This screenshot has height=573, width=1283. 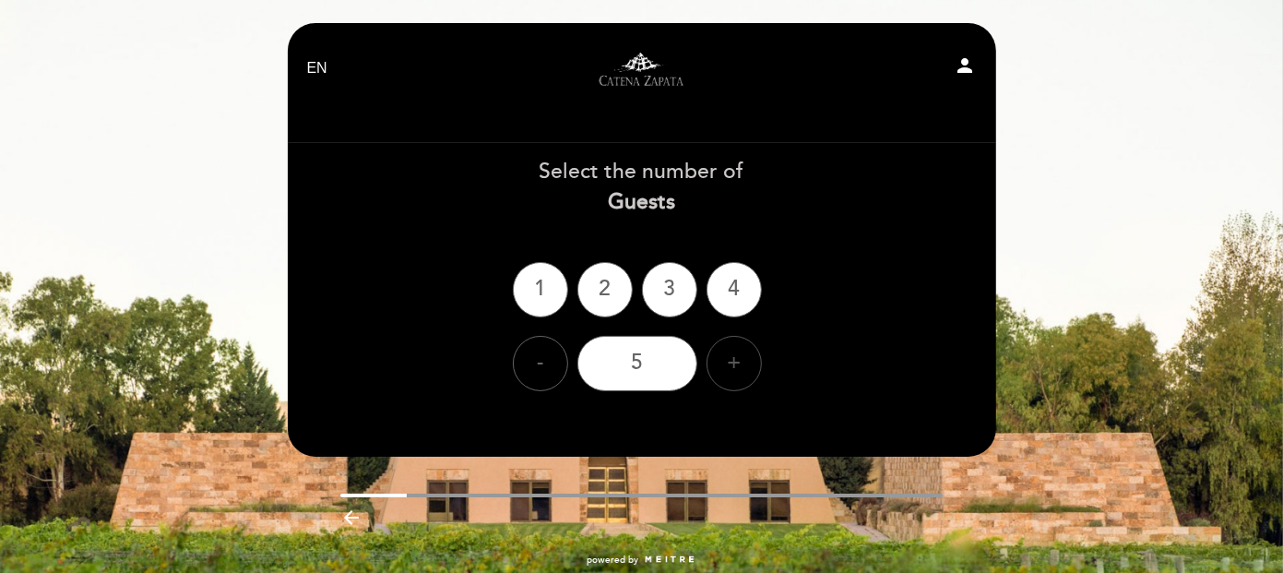 What do you see at coordinates (670, 290) in the screenshot?
I see `div: 3` at bounding box center [670, 290].